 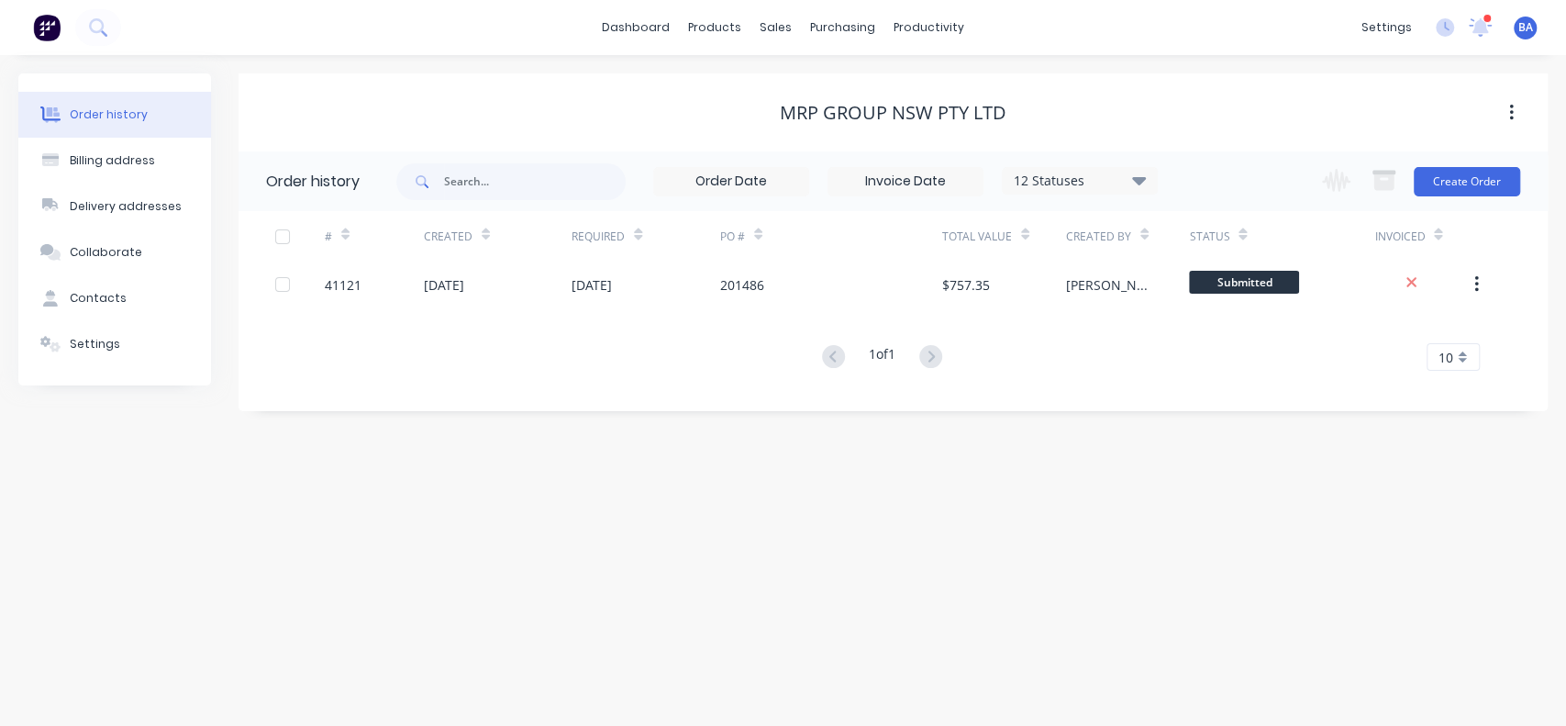 I want to click on button: Order history, so click(x=115, y=115).